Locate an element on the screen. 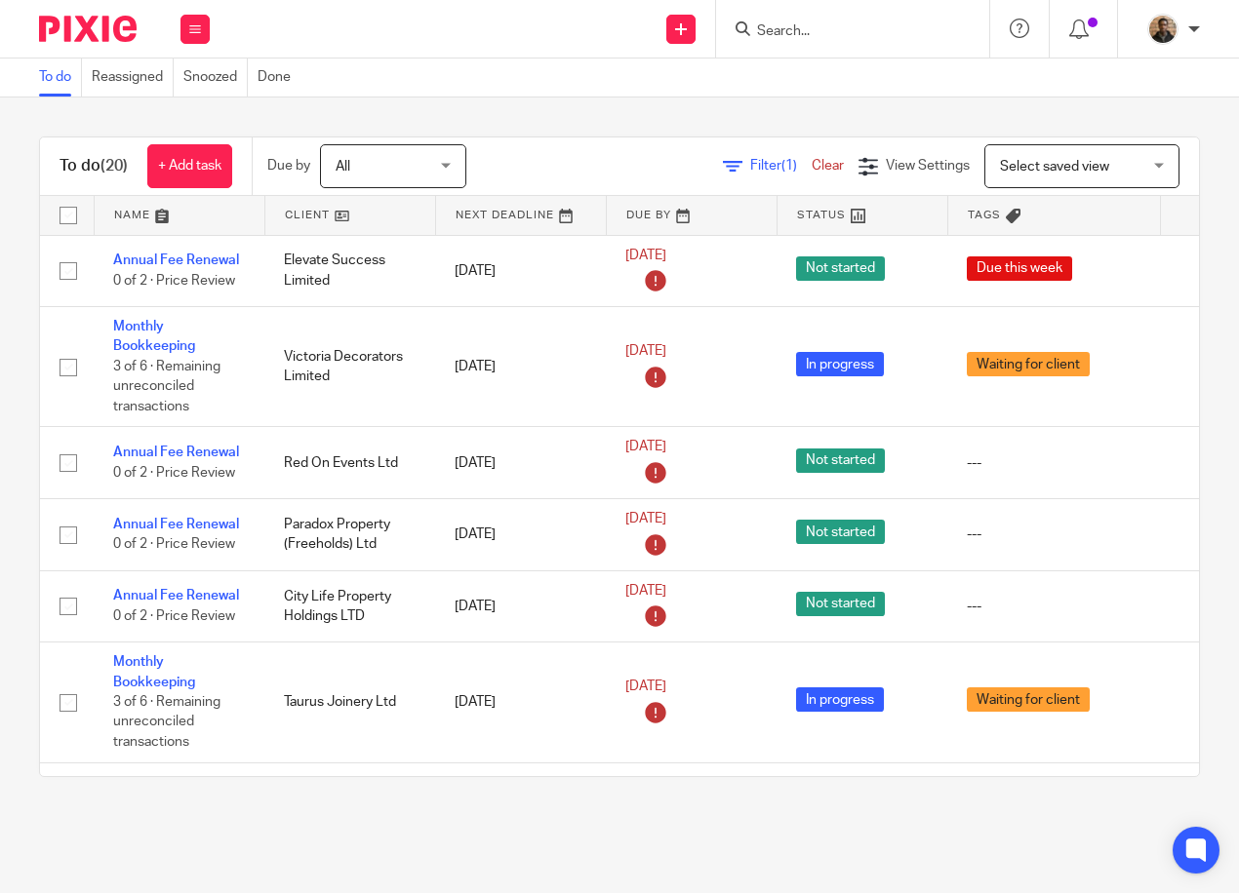 The image size is (1239, 893). a: Snoozed is located at coordinates (216, 77).